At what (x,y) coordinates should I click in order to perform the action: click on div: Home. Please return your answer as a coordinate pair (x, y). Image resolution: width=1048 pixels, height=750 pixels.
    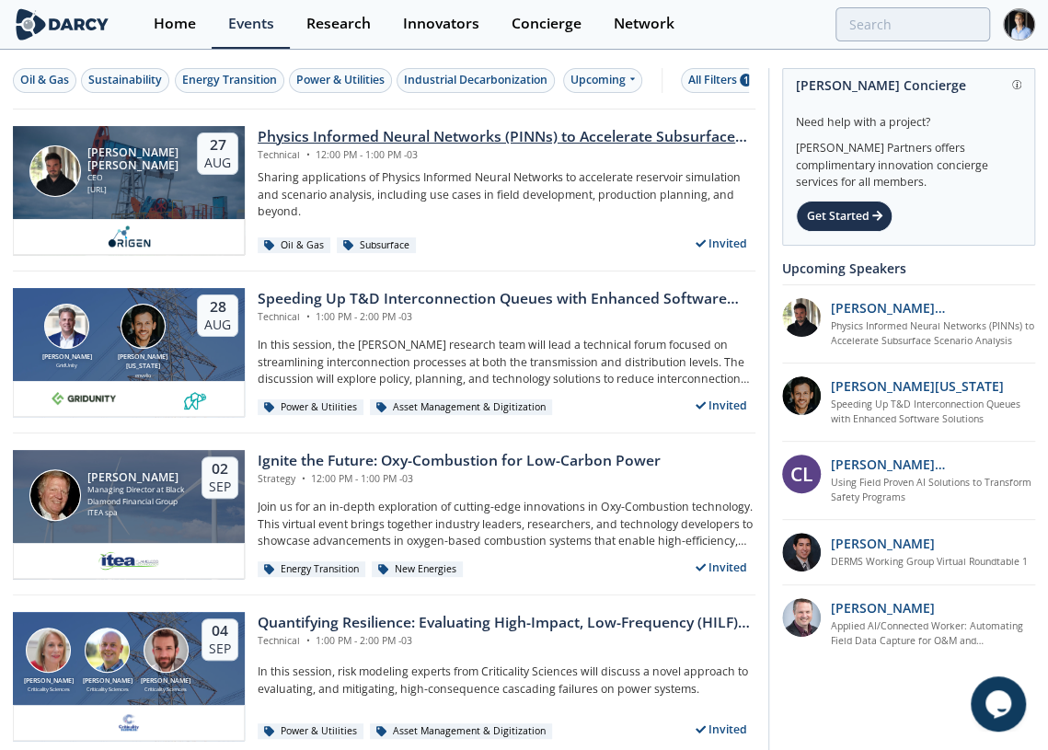
    Looking at the image, I should click on (175, 24).